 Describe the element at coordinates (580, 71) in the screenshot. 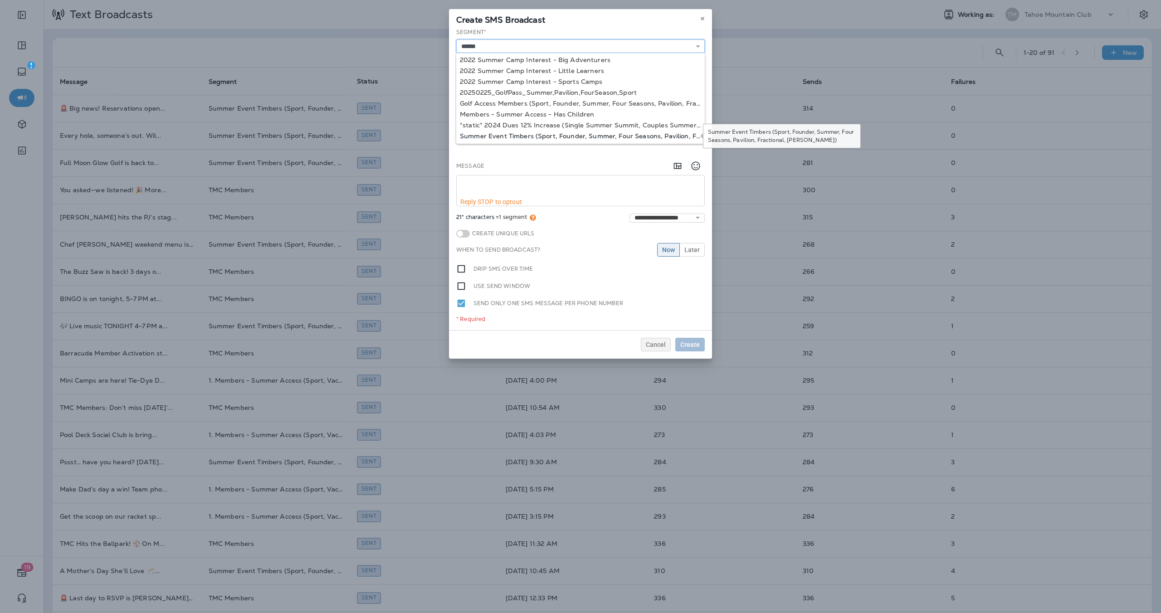

I see `div: 2022 Summer Camp Interest - Little Learners` at that location.